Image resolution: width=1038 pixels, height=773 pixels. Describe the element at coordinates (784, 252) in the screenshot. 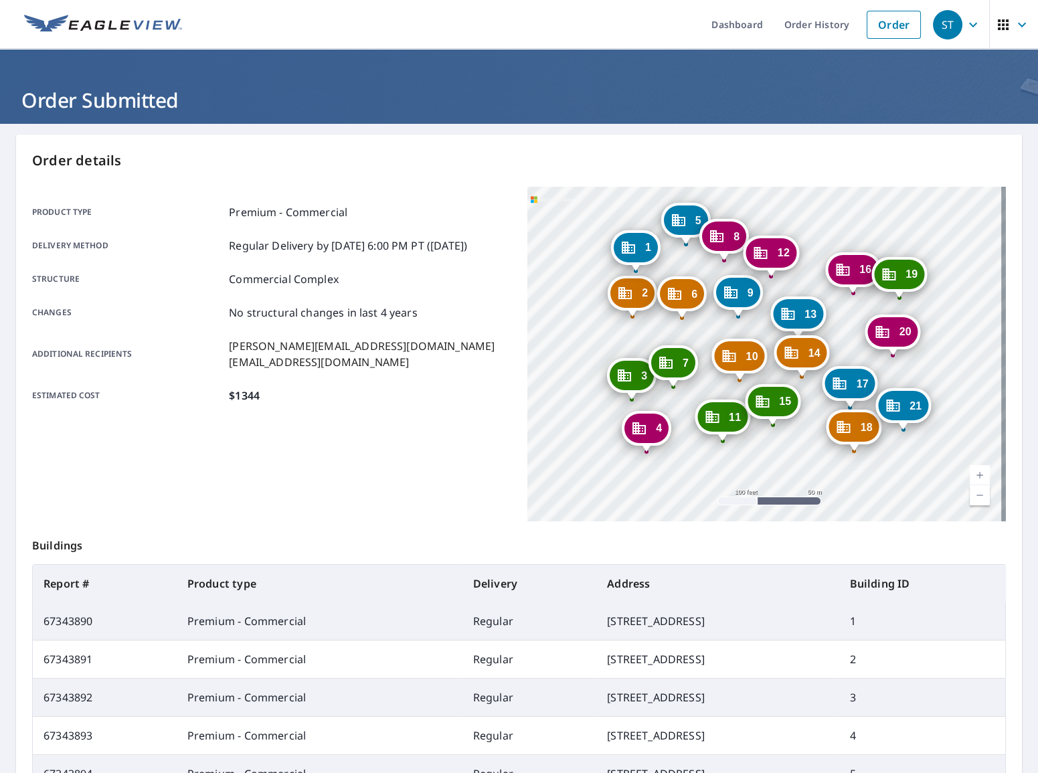

I see `span: 12` at that location.